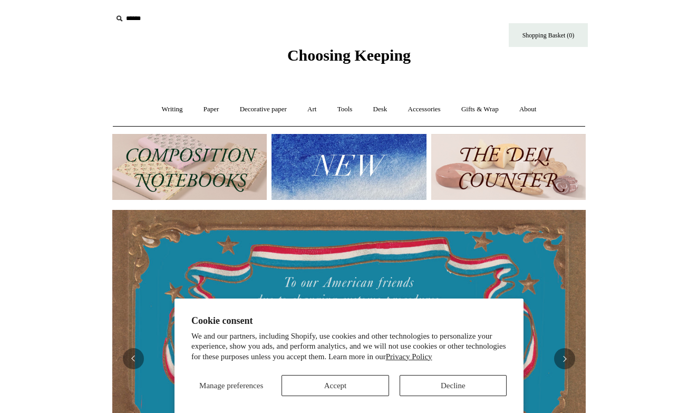  Describe the element at coordinates (425, 109) in the screenshot. I see `a: Accessories` at that location.